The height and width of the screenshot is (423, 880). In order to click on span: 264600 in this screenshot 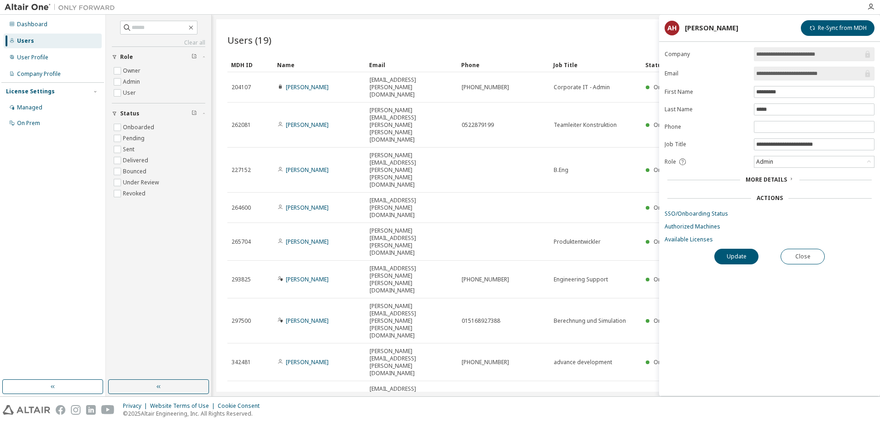, I will do `click(241, 208)`.